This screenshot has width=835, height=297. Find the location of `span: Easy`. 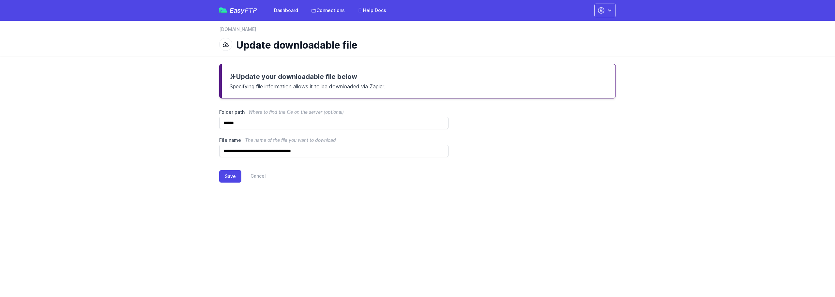

span: Easy is located at coordinates (243, 10).